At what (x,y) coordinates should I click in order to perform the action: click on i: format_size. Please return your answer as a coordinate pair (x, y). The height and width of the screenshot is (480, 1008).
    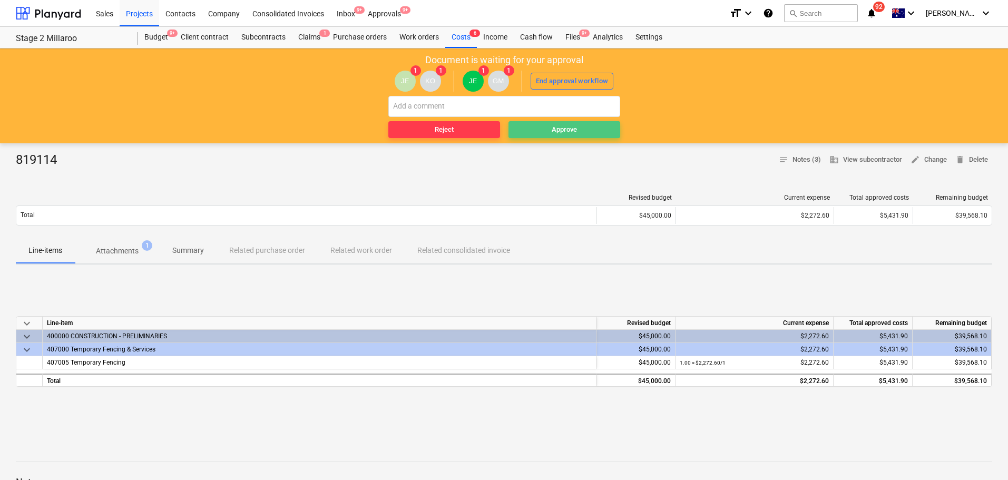
    Looking at the image, I should click on (735, 13).